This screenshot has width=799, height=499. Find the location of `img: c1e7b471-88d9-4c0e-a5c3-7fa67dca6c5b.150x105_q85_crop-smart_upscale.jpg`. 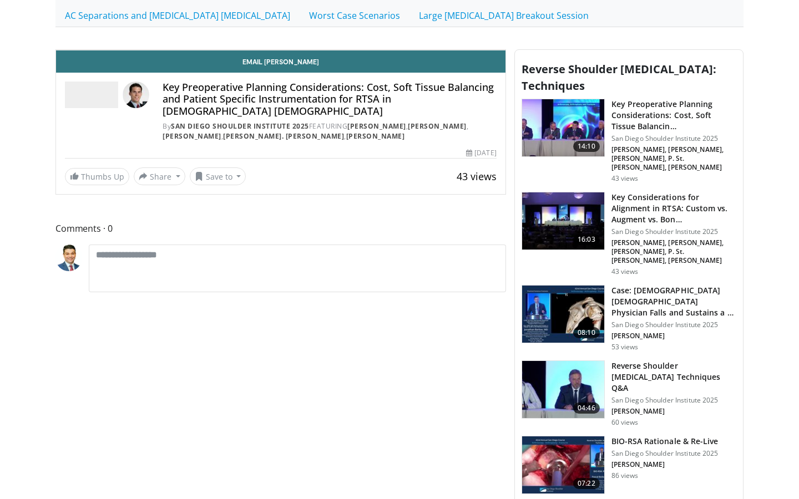

img: c1e7b471-88d9-4c0e-a5c3-7fa67dca6c5b.150x105_q85_crop-smart_upscale.jpg is located at coordinates (563, 390).